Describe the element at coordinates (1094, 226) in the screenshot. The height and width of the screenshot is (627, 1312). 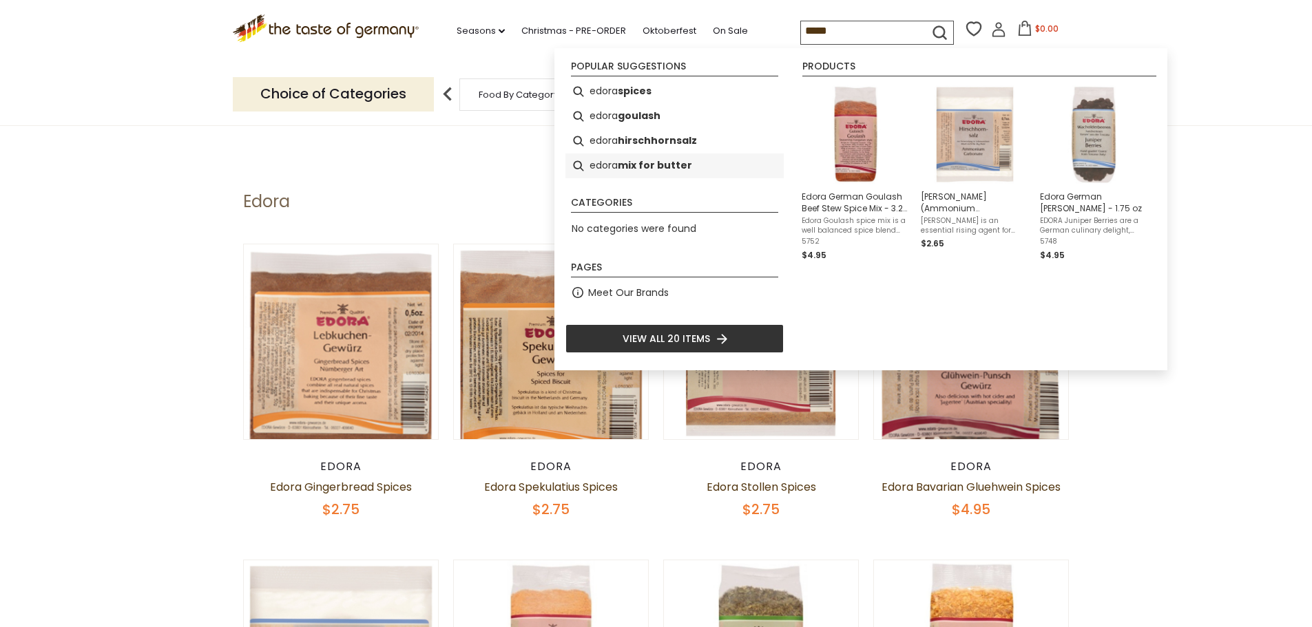
I see `span: EDORA Juniper Berries are a German culinary delight, carefully selected and dried to preserve the...` at that location.